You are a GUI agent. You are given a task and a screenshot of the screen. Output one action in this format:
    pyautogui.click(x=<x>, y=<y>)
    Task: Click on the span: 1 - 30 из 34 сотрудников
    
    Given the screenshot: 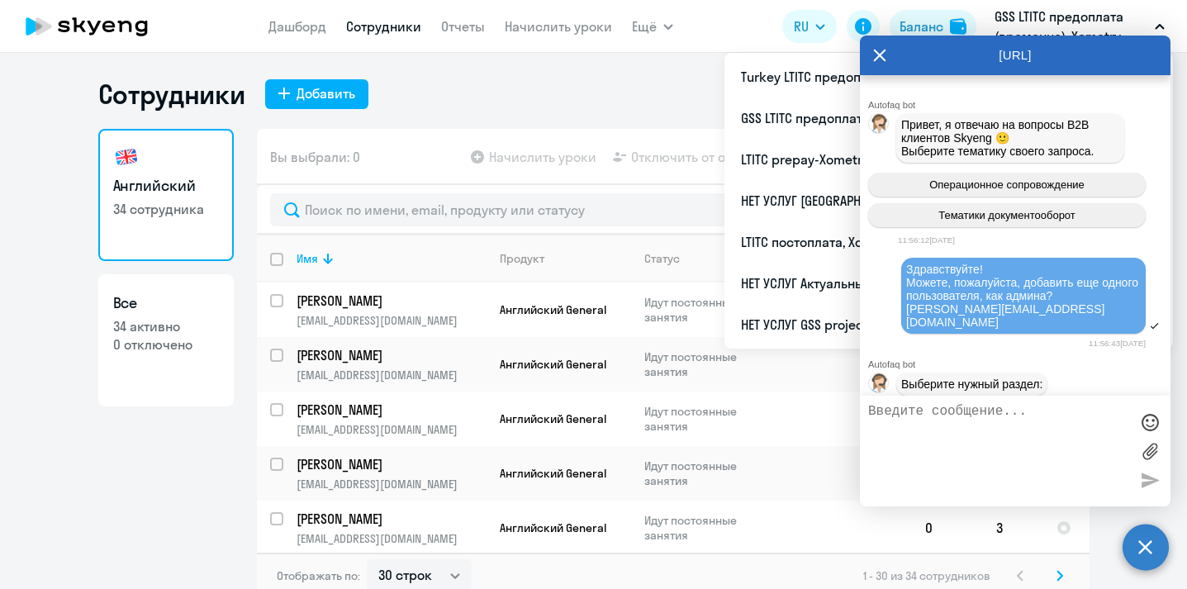 What is the action you would take?
    pyautogui.click(x=927, y=576)
    